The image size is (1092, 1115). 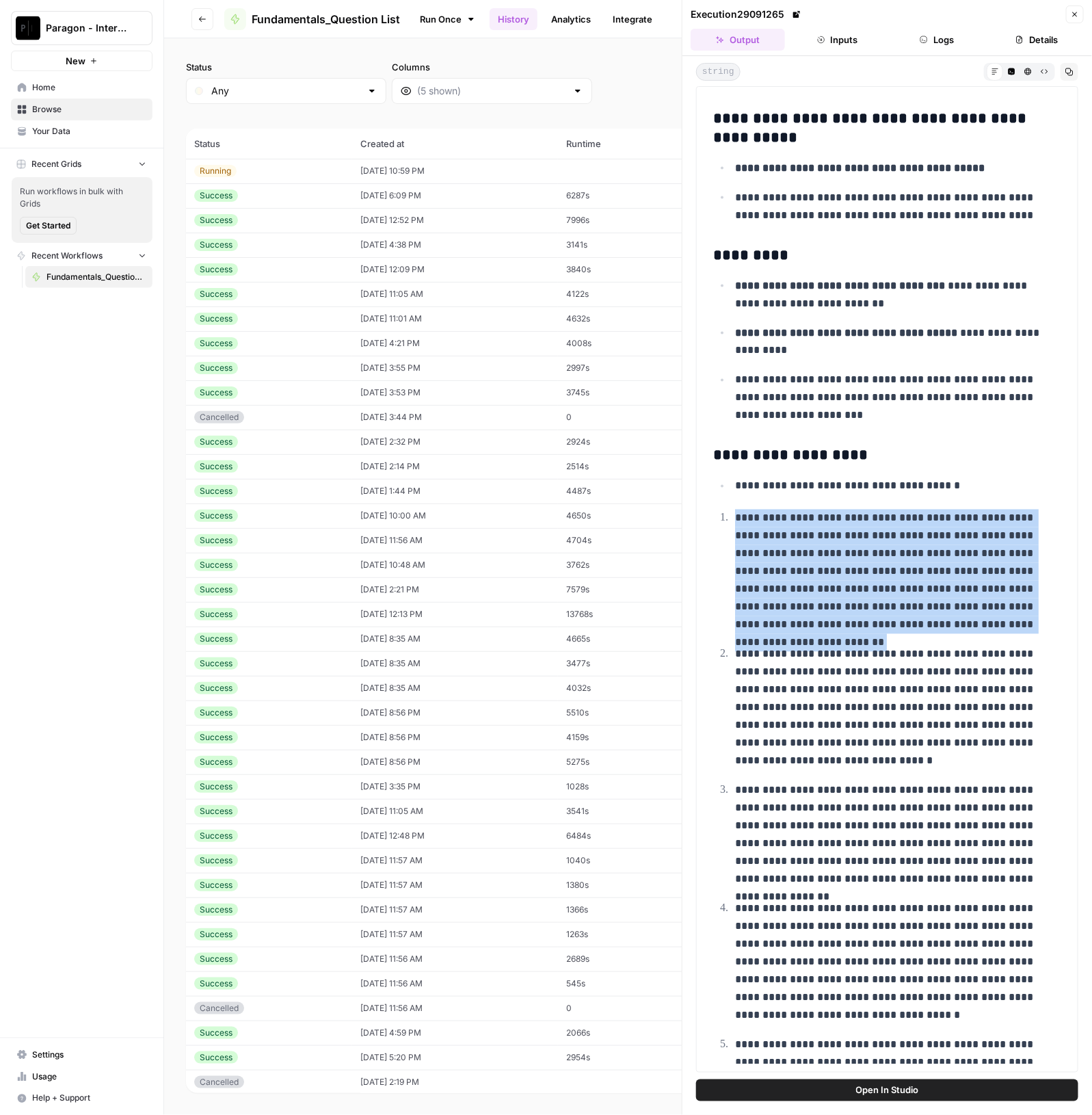 What do you see at coordinates (718, 72) in the screenshot?
I see `span: string` at bounding box center [718, 72].